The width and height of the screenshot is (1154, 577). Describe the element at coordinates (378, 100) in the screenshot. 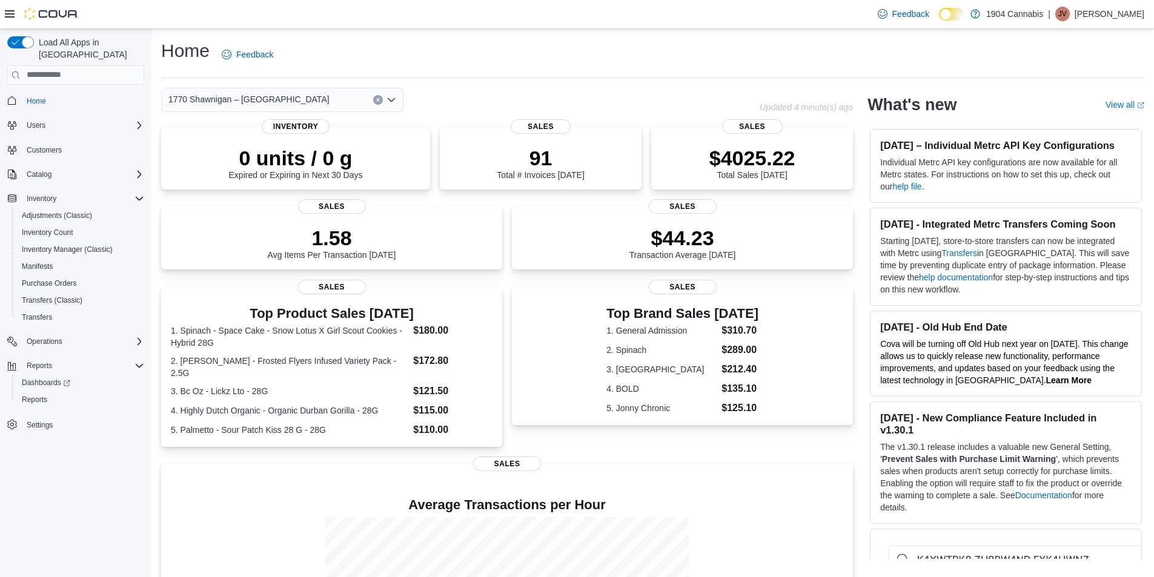

I see `button: Clear input` at that location.